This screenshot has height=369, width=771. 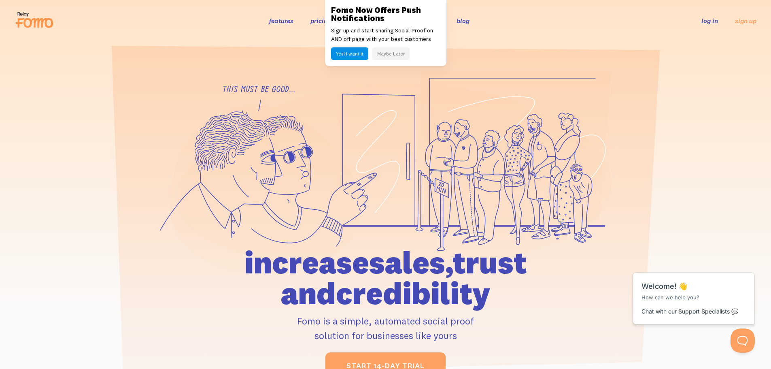 What do you see at coordinates (391, 53) in the screenshot?
I see `button: Maybe Later` at bounding box center [391, 53].